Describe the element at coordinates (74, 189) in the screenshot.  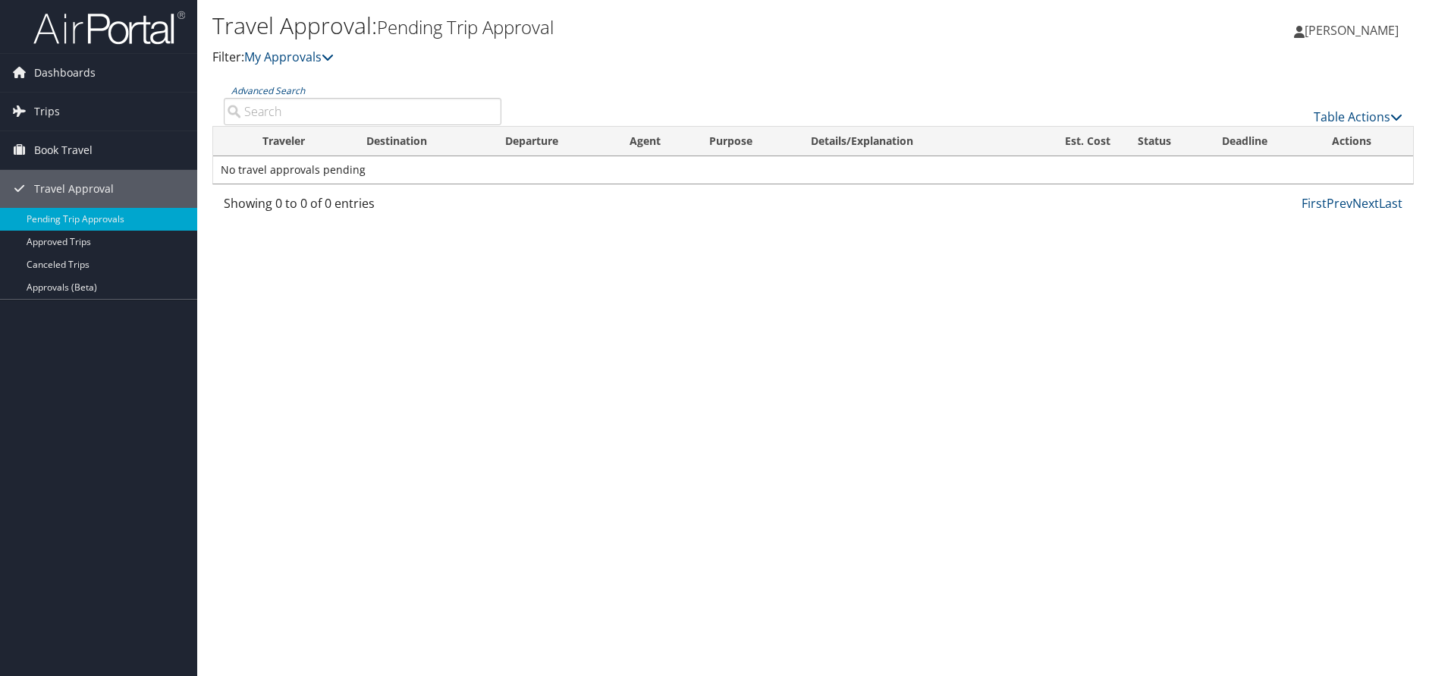
I see `span: Travel Approval` at that location.